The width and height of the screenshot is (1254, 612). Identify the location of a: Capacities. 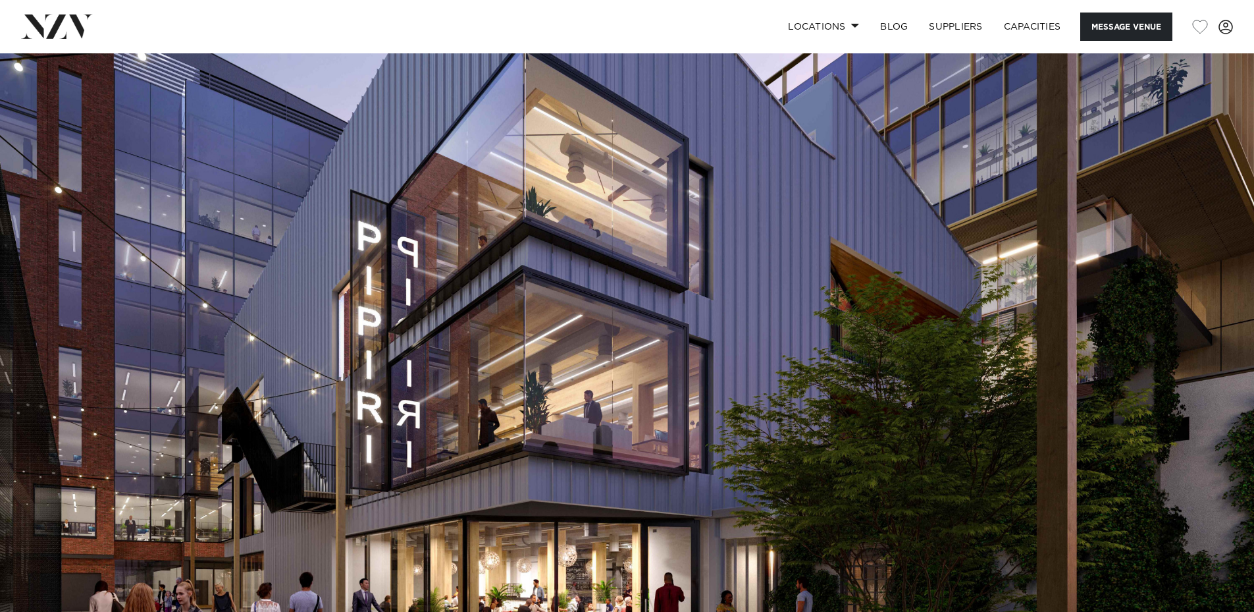
(1032, 26).